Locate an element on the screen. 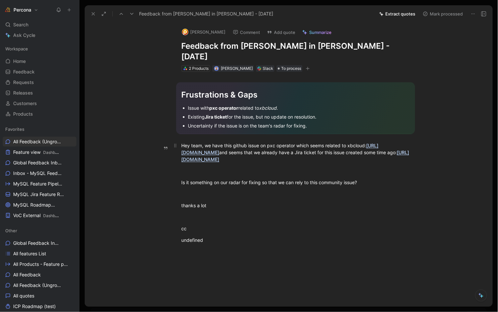 Image resolution: width=498 pixels, height=312 pixels. span: All quotes is located at coordinates (24, 296).